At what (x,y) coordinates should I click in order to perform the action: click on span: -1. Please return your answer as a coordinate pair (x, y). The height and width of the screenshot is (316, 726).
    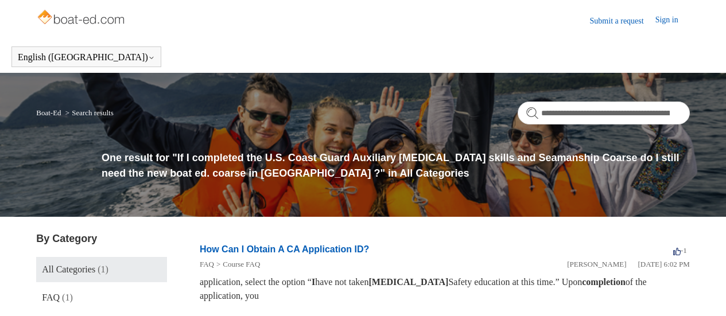
    Looking at the image, I should click on (680, 250).